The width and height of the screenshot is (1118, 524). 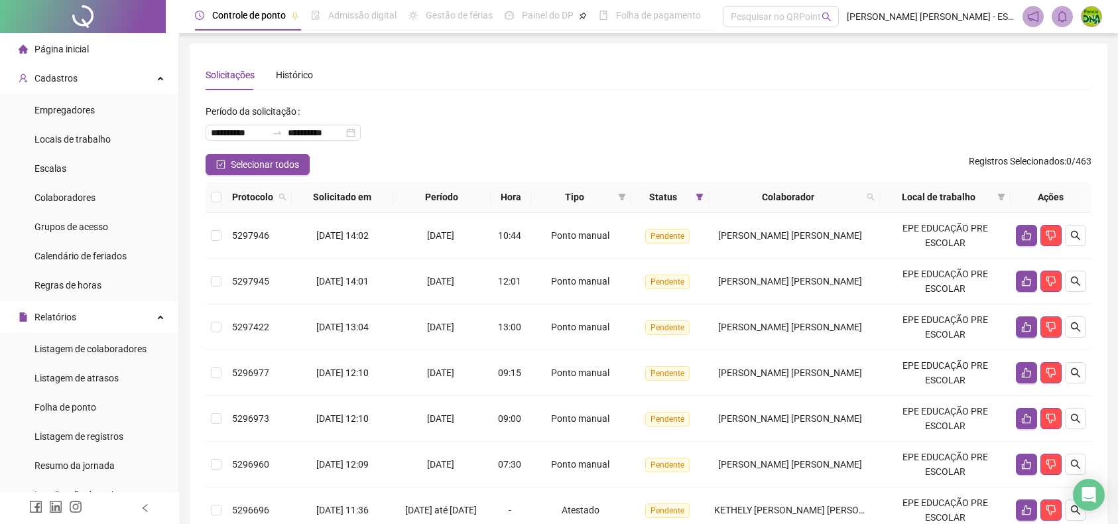 What do you see at coordinates (294, 75) in the screenshot?
I see `div: Histórico` at bounding box center [294, 75].